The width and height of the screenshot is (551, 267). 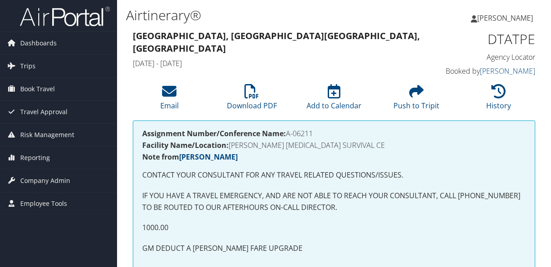 What do you see at coordinates (65, 16) in the screenshot?
I see `img: airportal-logo.png` at bounding box center [65, 16].